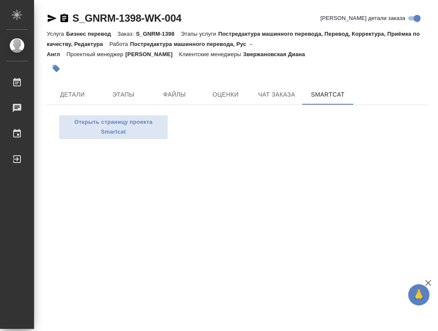 This screenshot has height=331, width=438. Describe the element at coordinates (64, 18) in the screenshot. I see `button: Скопировать ссылку` at that location.